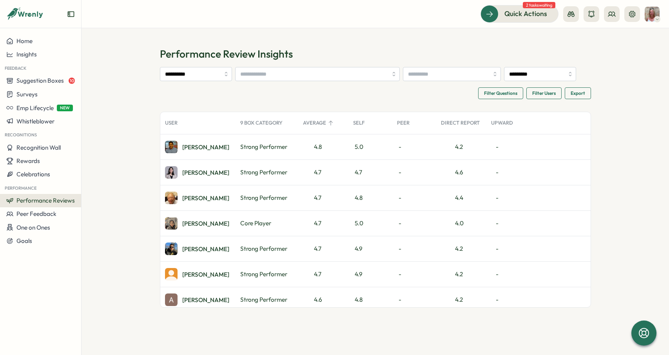 The height and width of the screenshot is (355, 669). What do you see at coordinates (24, 41) in the screenshot?
I see `span: Home` at bounding box center [24, 41].